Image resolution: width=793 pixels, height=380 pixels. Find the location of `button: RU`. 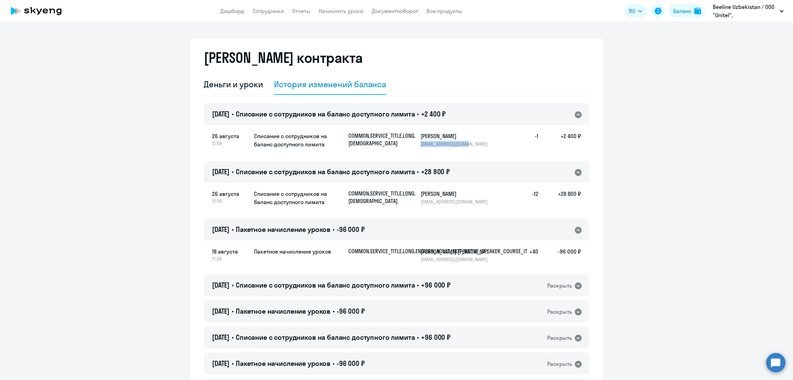

button: RU is located at coordinates (635, 11).